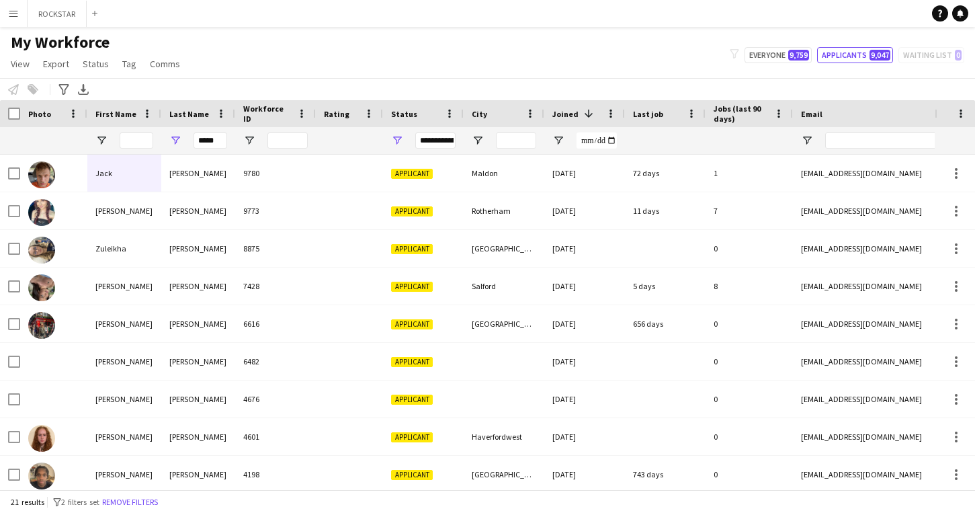 The height and width of the screenshot is (513, 975). I want to click on div: Zuleikha, so click(124, 248).